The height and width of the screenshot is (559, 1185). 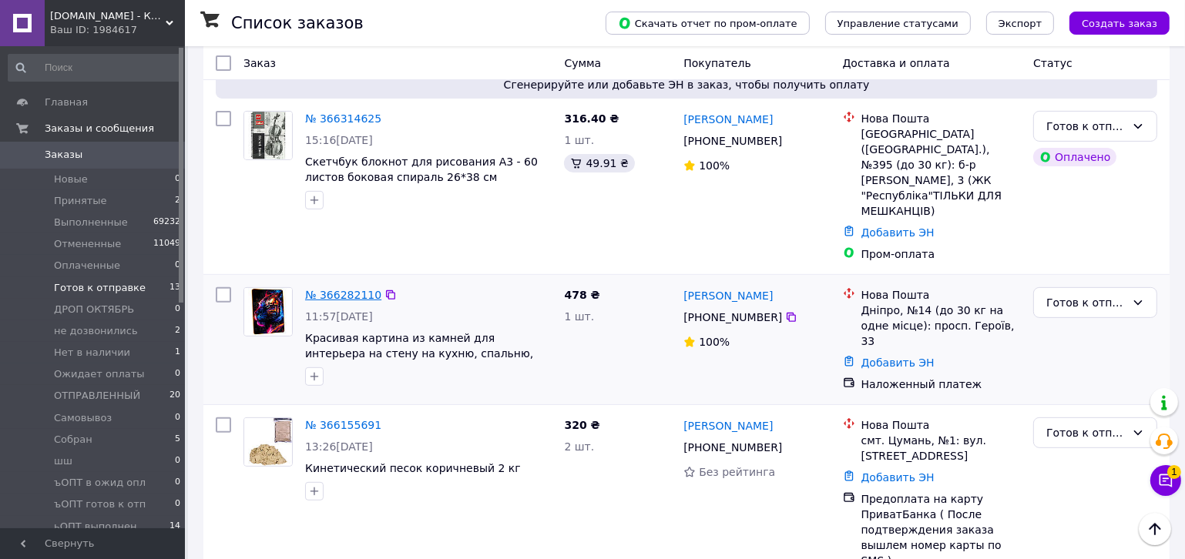 What do you see at coordinates (343, 425) in the screenshot?
I see `a: № 366155691` at bounding box center [343, 425].